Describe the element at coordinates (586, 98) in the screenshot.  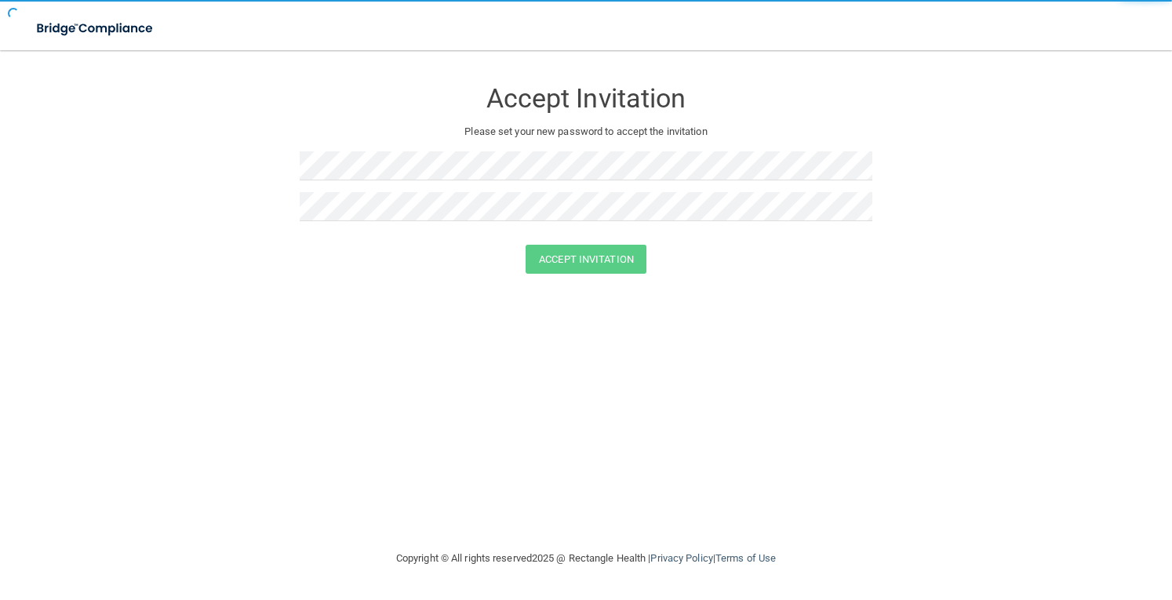
I see `h3: Accept Invitation` at that location.